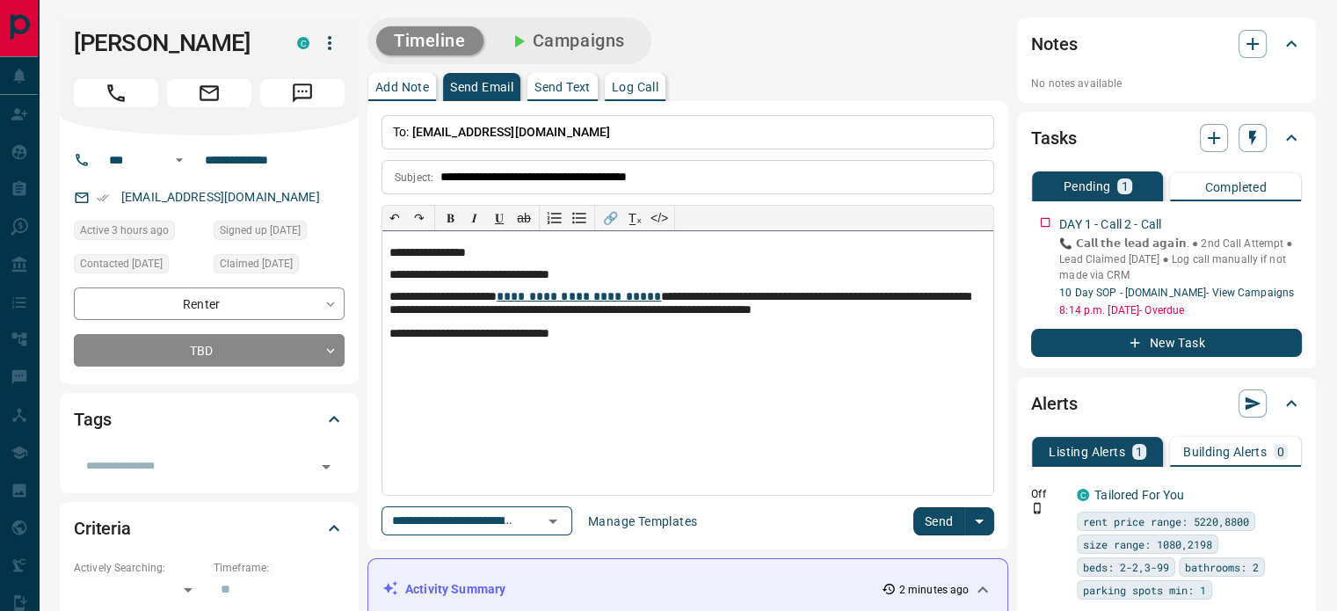  Describe the element at coordinates (450, 218) in the screenshot. I see `button: 𝐁` at that location.